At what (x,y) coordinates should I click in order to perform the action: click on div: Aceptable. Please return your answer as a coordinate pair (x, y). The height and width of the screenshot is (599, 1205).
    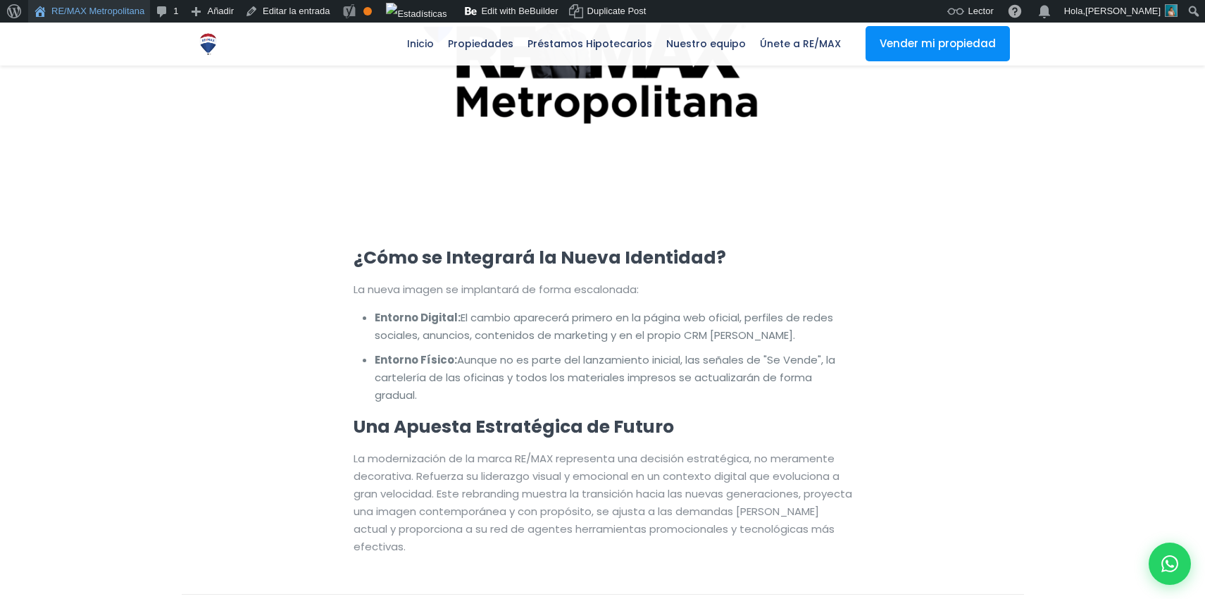
    Looking at the image, I should click on (368, 11).